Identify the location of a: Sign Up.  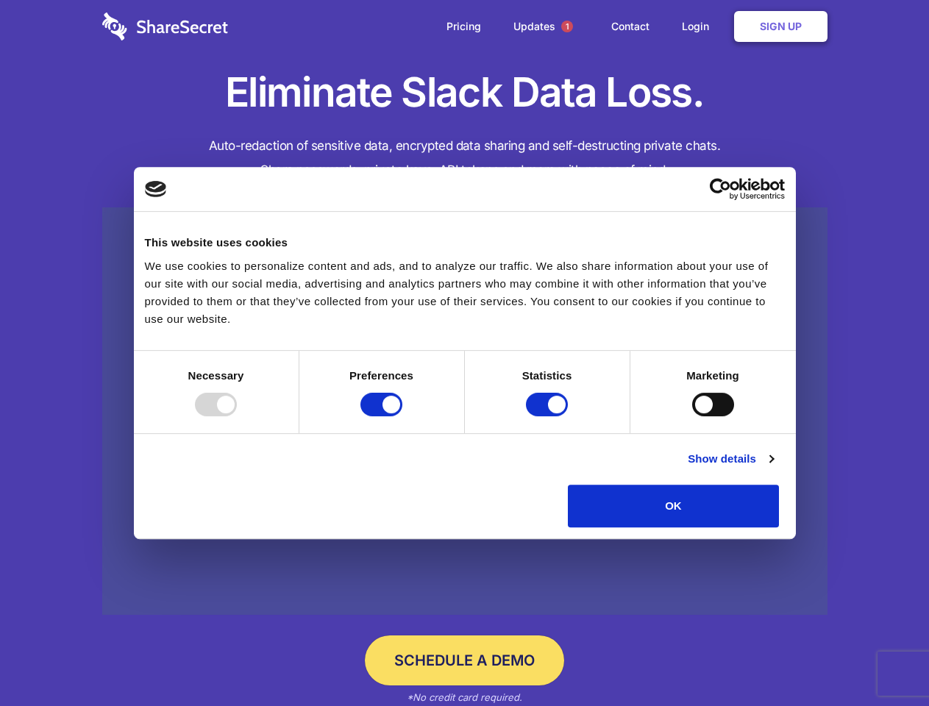
(781, 26).